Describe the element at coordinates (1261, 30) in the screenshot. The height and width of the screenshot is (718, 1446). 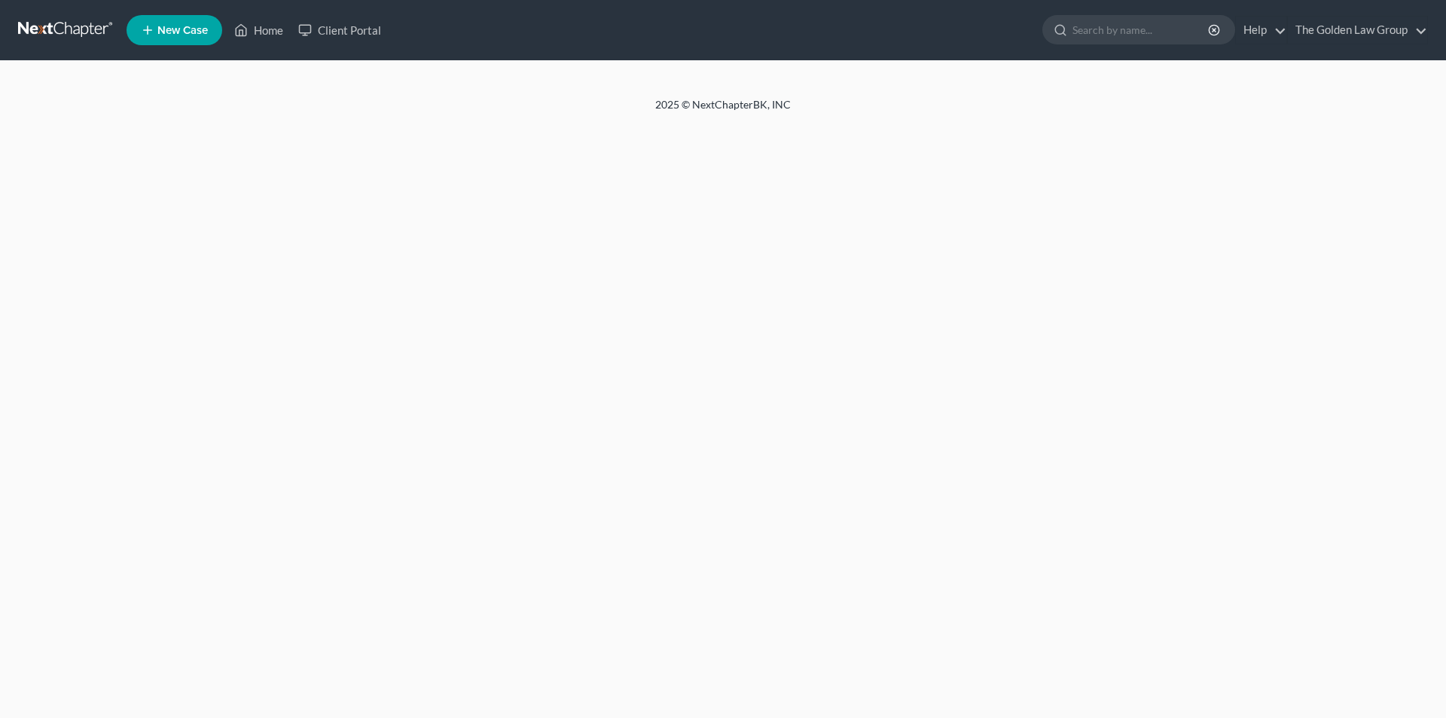
I see `a: Help` at that location.